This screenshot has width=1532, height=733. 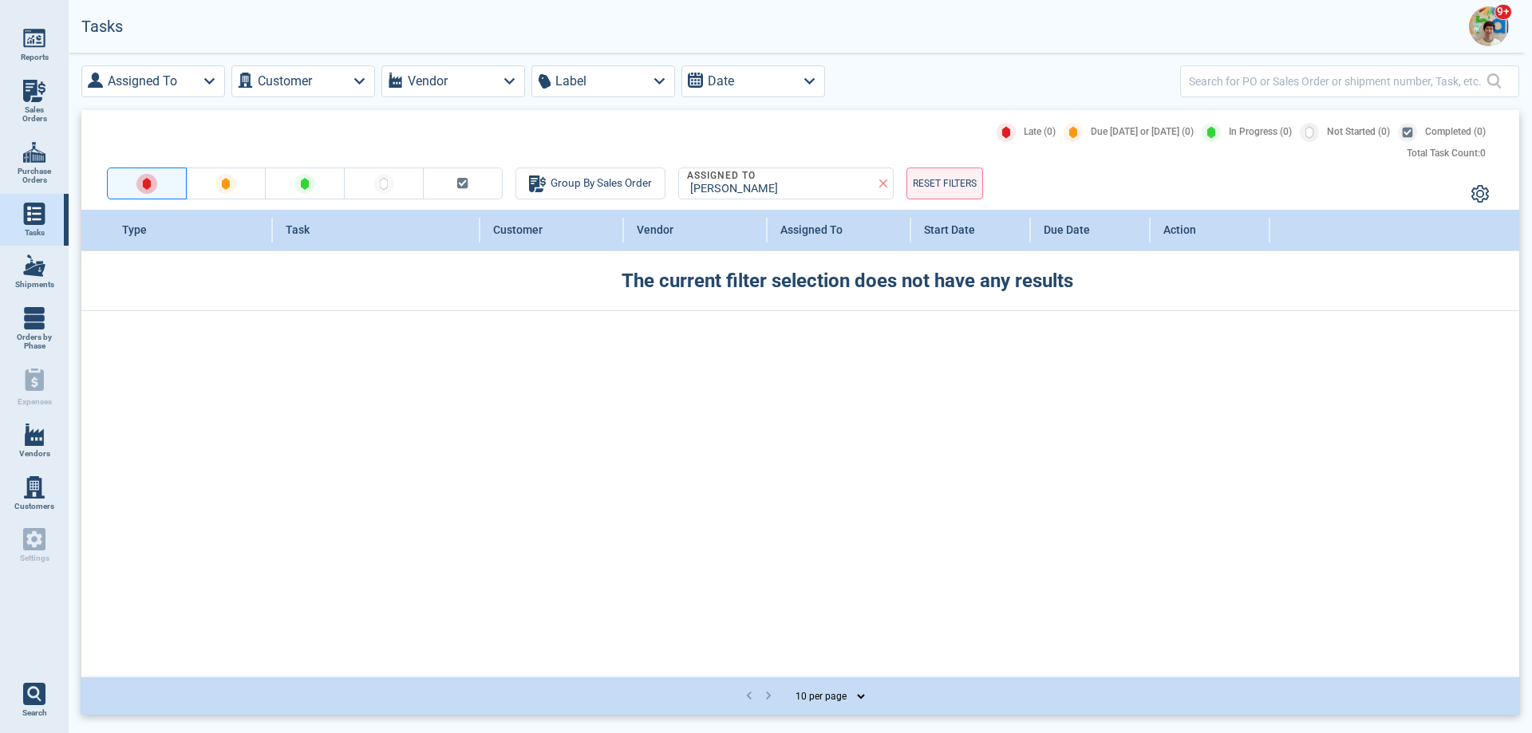 I want to click on label: Assigned To, so click(x=142, y=81).